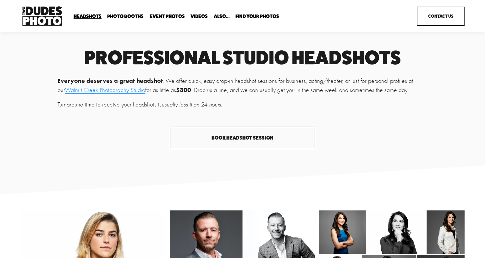 The width and height of the screenshot is (485, 258). Describe the element at coordinates (243, 104) in the screenshot. I see `p: Turnaround time to receive your headshots is .` at that location.